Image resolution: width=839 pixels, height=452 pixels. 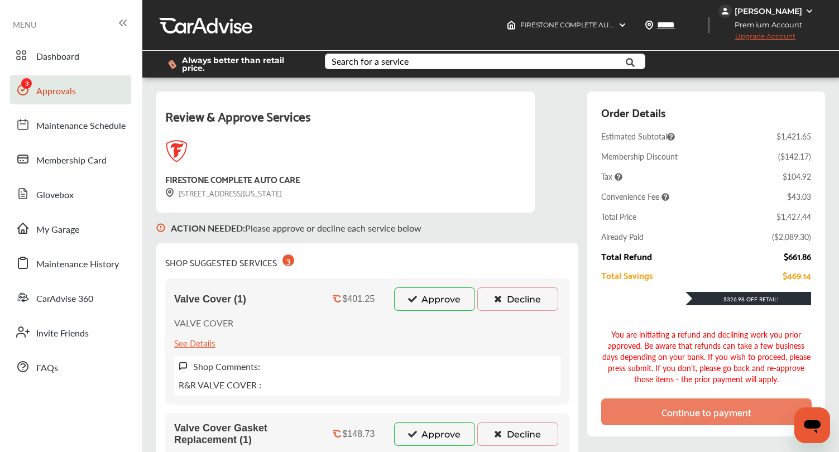 I want to click on span: Glovebox, so click(x=55, y=195).